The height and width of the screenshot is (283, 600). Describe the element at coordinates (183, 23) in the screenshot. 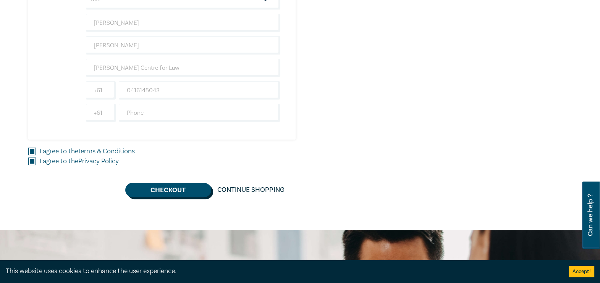

I see `input: First Name*` at that location.